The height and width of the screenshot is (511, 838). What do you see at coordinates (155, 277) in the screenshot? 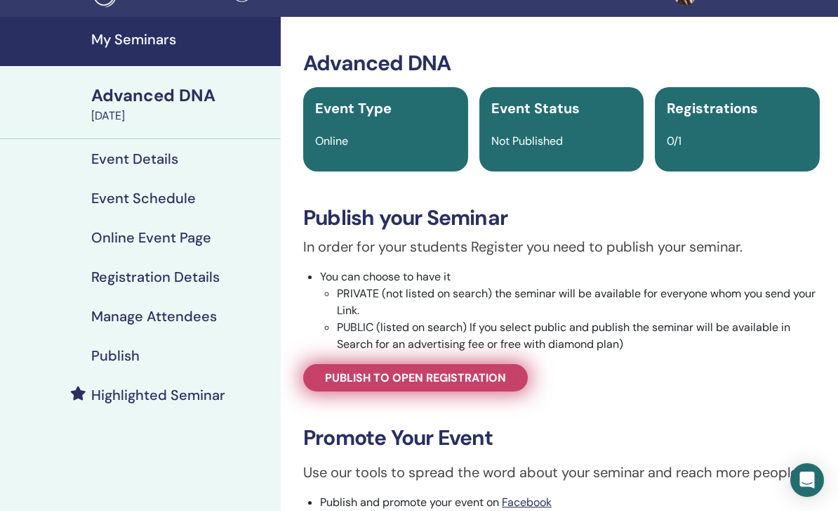
I see `h4: Registration Details` at bounding box center [155, 277].